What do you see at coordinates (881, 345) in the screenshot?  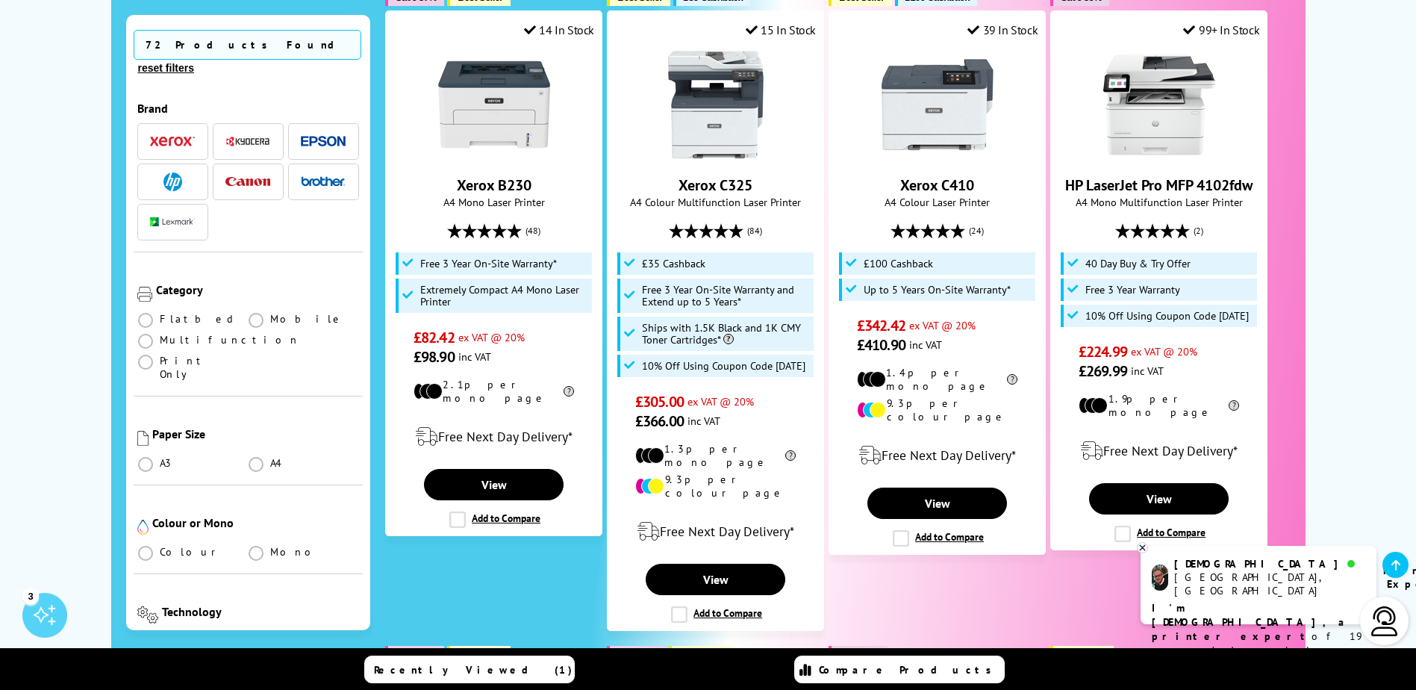 I see `span: £410.90` at bounding box center [881, 345].